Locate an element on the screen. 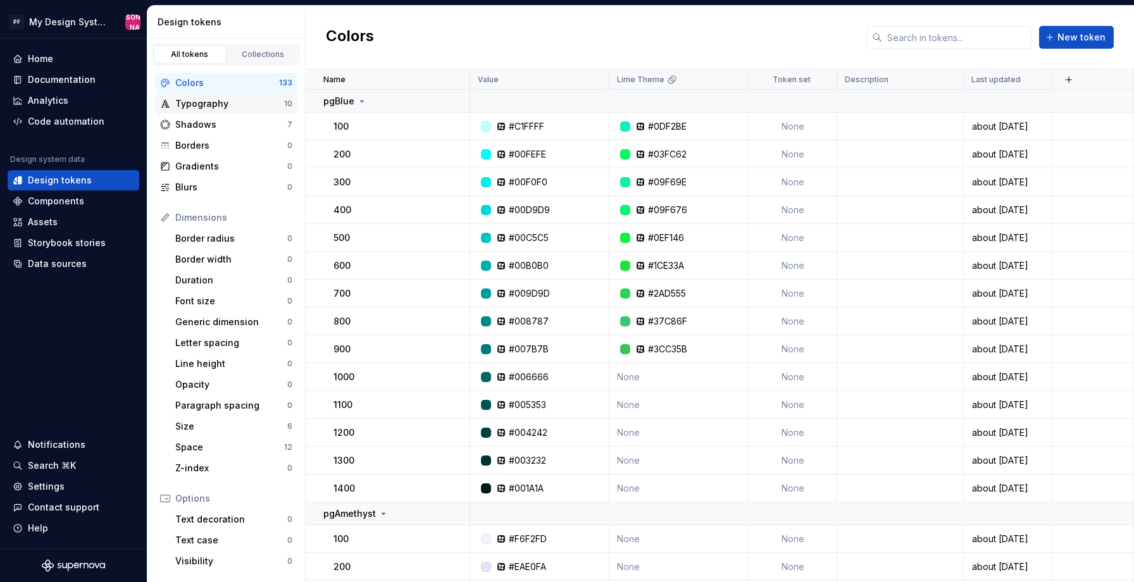 This screenshot has width=1134, height=582. div: Typography is located at coordinates (230, 104).